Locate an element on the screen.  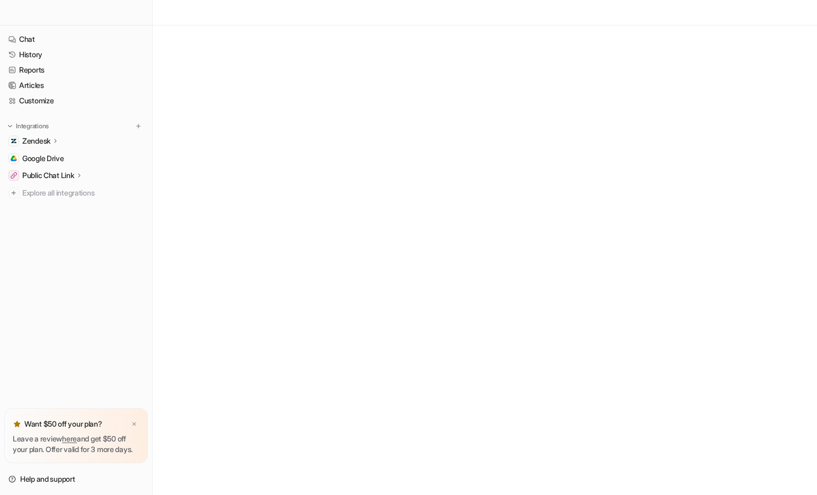
img: Google Drive is located at coordinates (14, 158).